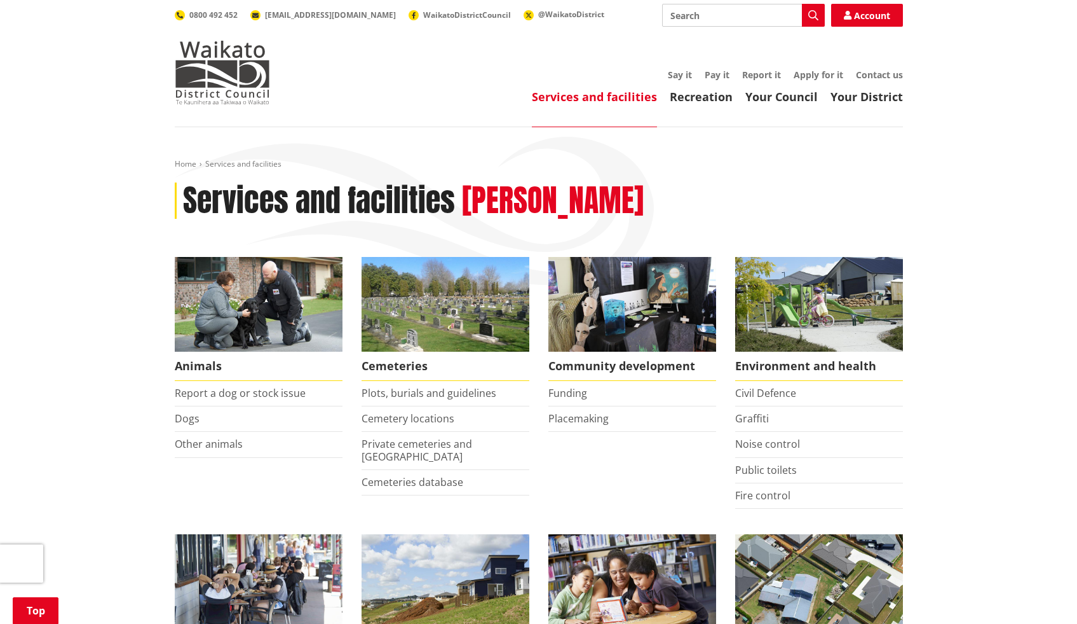 The width and height of the screenshot is (1077, 624). I want to click on span: Cemeteries, so click(446, 366).